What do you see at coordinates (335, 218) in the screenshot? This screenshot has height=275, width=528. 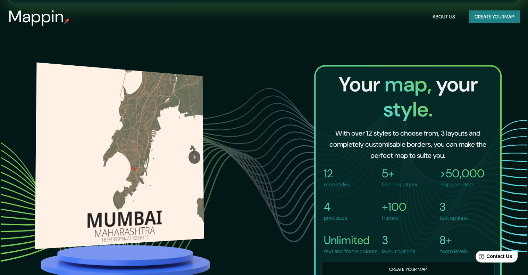 I see `p: print sizes` at bounding box center [335, 218].